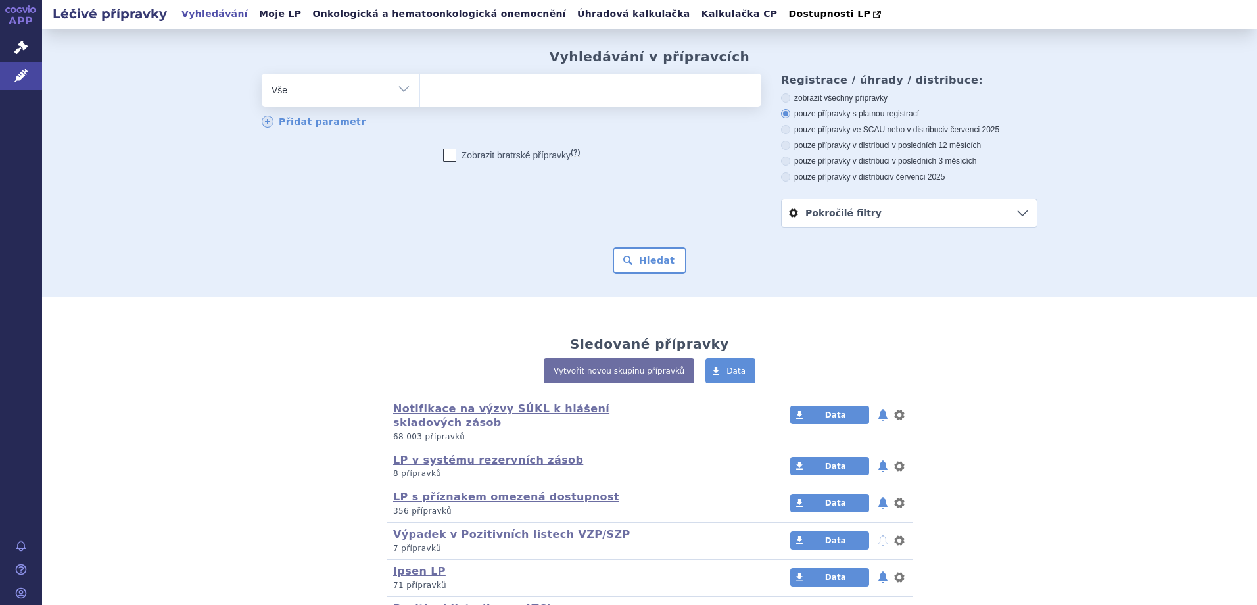 Image resolution: width=1257 pixels, height=605 pixels. I want to click on span: 8 přípravků, so click(417, 473).